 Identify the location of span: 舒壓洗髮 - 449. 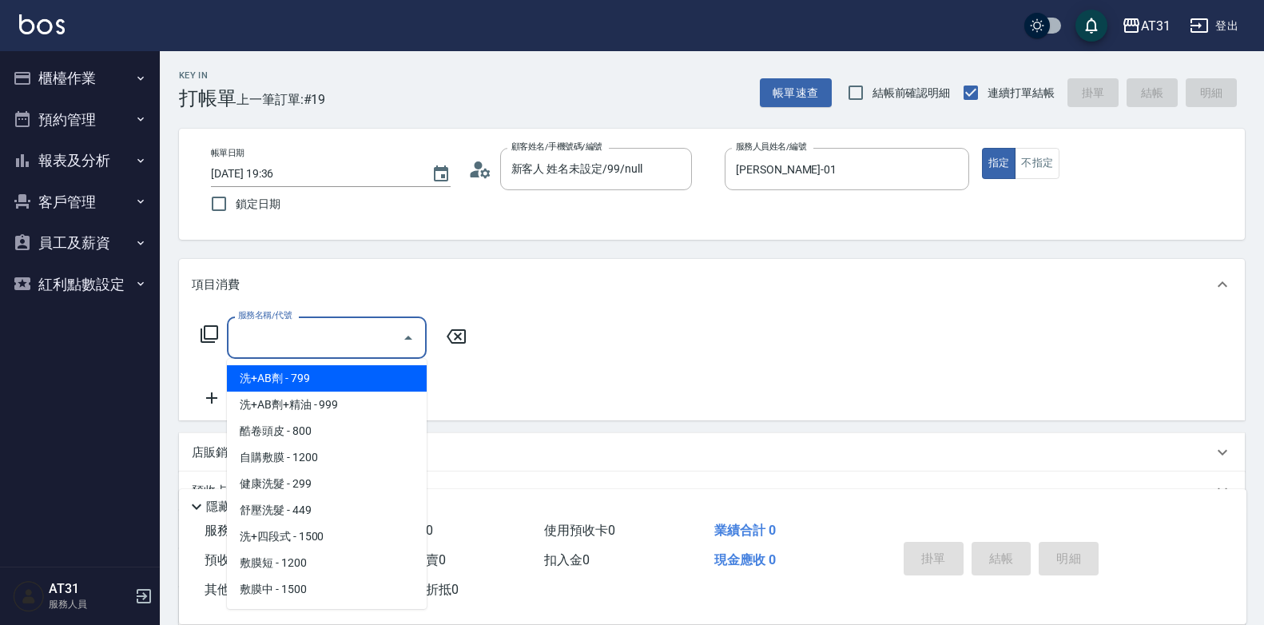
(327, 510).